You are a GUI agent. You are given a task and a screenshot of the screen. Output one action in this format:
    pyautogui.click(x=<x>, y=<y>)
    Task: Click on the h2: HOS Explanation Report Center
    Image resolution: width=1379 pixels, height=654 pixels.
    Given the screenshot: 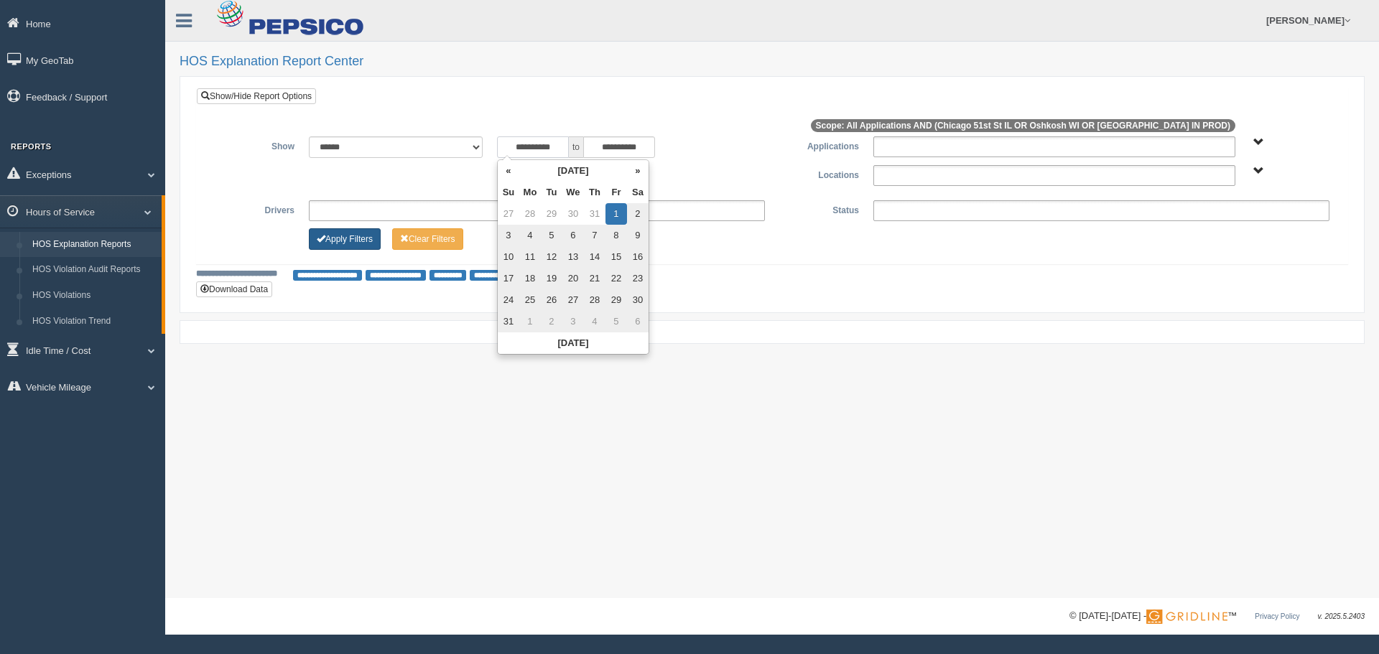 What is the action you would take?
    pyautogui.click(x=772, y=62)
    